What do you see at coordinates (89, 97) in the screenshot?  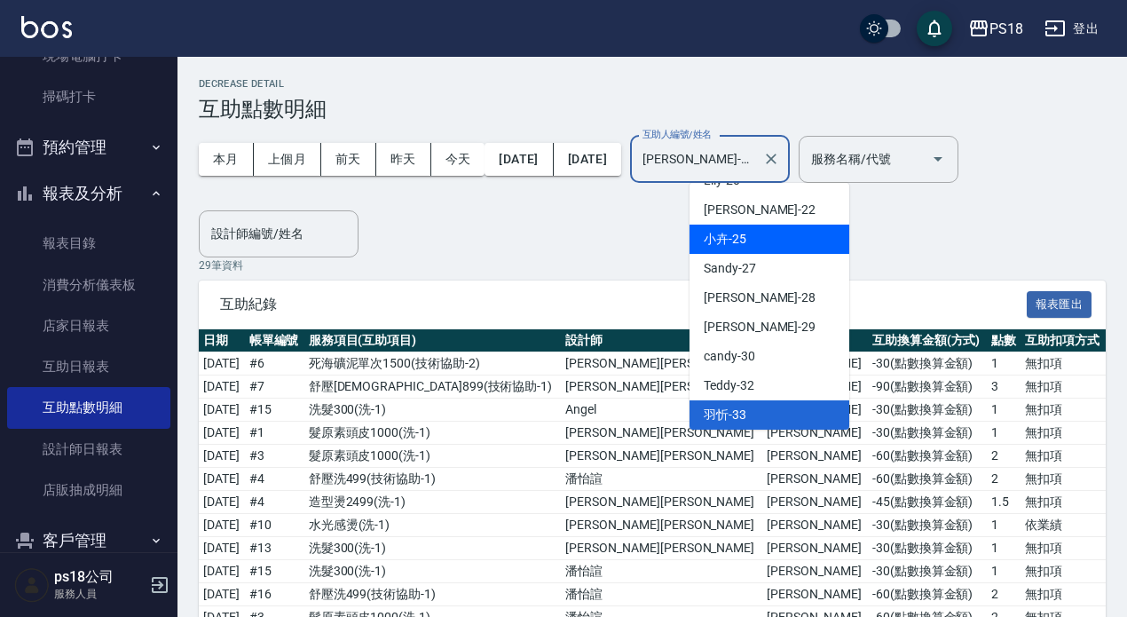 I see `a: 掃碼打卡` at bounding box center [89, 97].